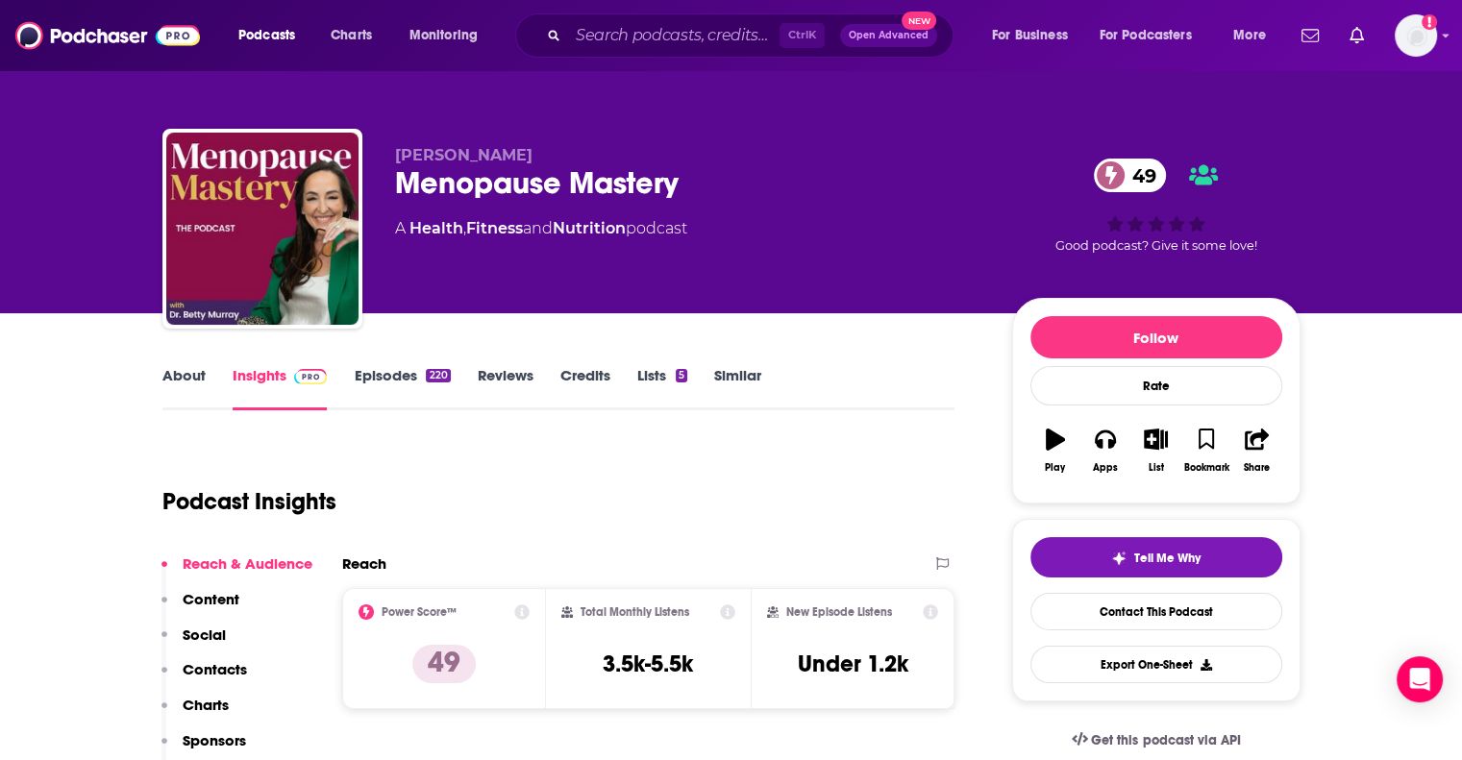 This screenshot has height=760, width=1462. What do you see at coordinates (752, 36) in the screenshot?
I see `div: Search podcasts, credits, & more...` at bounding box center [752, 36].